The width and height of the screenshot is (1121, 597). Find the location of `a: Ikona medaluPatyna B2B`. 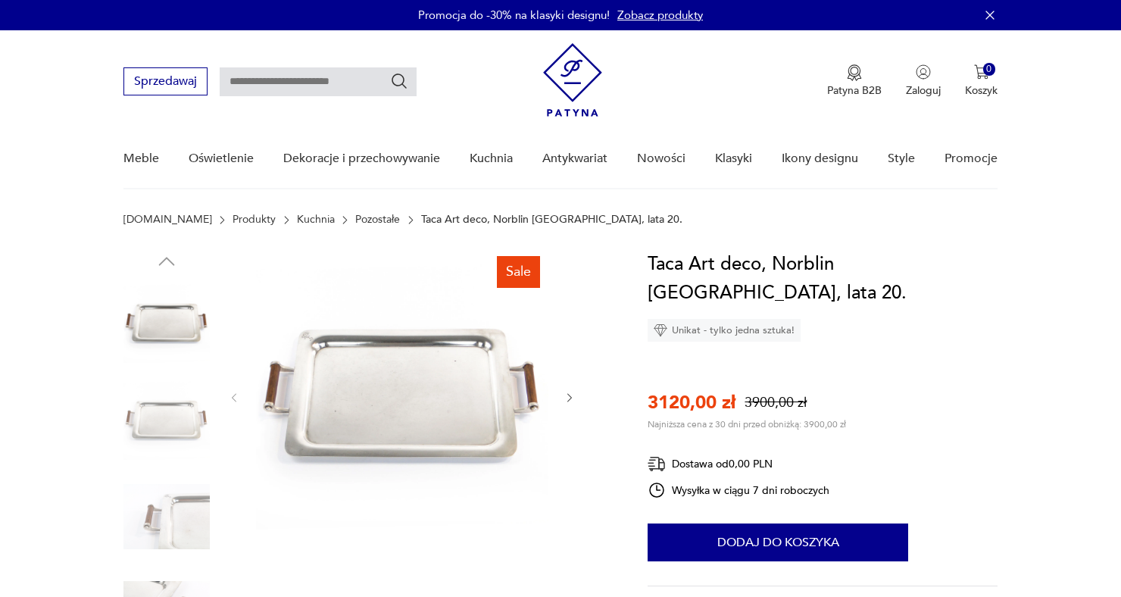

a: Ikona medaluPatyna B2B is located at coordinates (854, 81).